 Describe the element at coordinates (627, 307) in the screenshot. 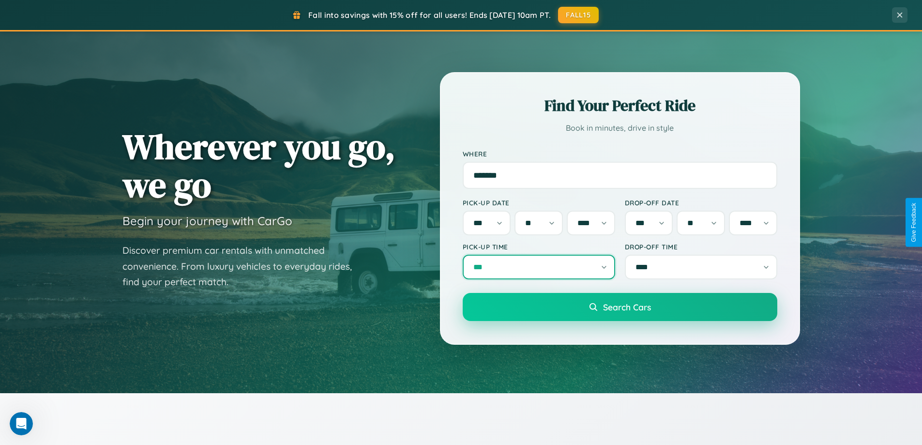

I see `span: Search Cars` at that location.